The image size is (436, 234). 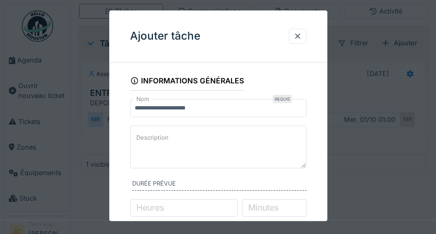 What do you see at coordinates (188, 82) in the screenshot?
I see `div: Informations générales` at bounding box center [188, 82].